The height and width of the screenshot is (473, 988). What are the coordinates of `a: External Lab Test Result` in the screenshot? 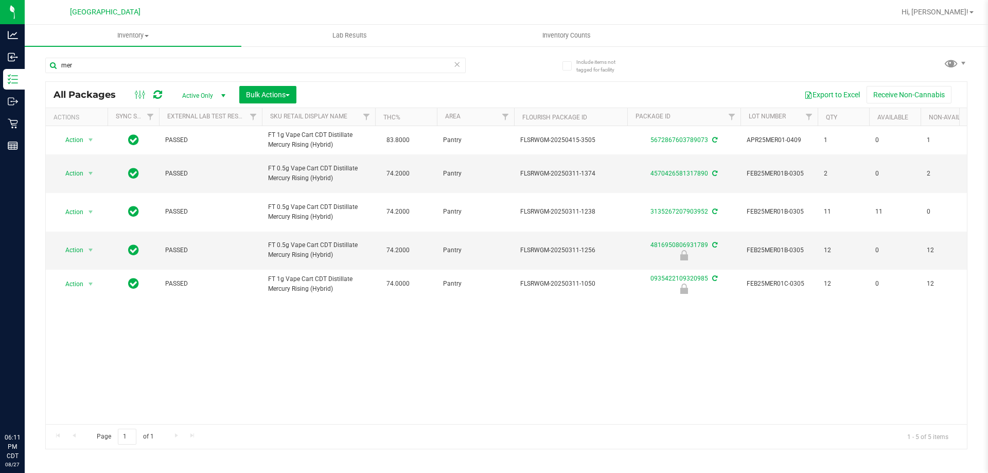 It's located at (207, 116).